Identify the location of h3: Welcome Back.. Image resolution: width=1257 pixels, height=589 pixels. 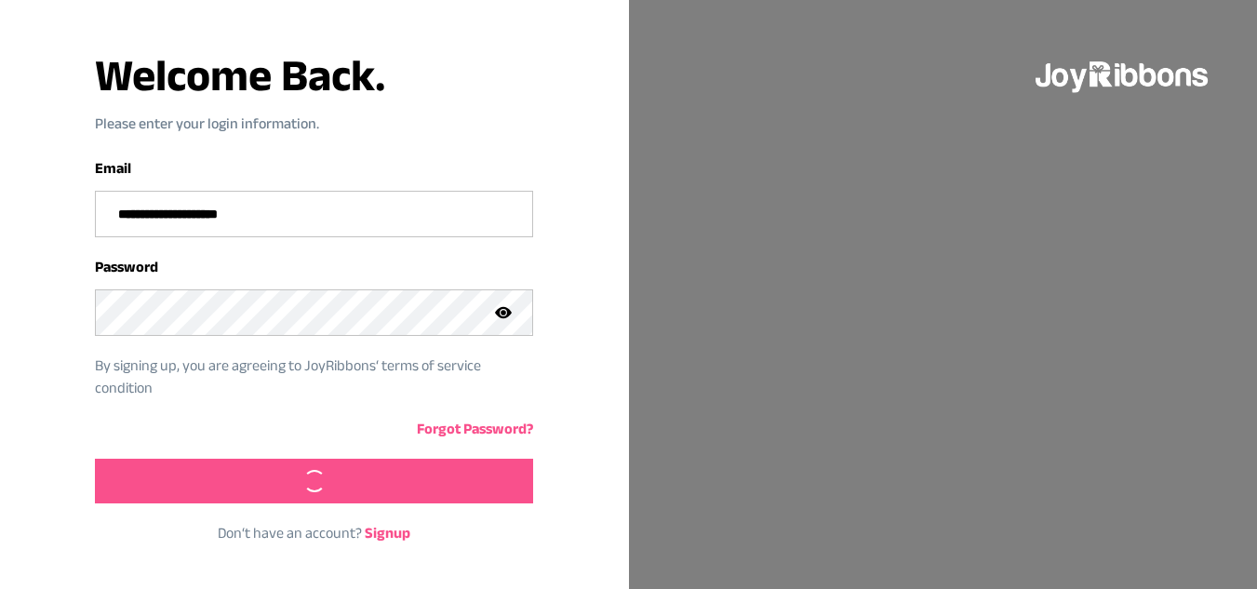
(313, 75).